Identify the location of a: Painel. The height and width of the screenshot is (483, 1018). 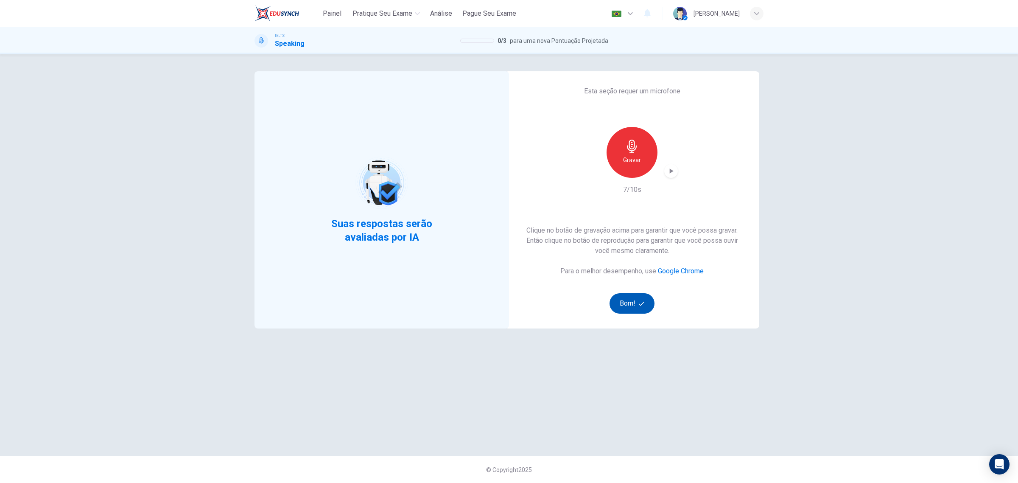
(332, 14).